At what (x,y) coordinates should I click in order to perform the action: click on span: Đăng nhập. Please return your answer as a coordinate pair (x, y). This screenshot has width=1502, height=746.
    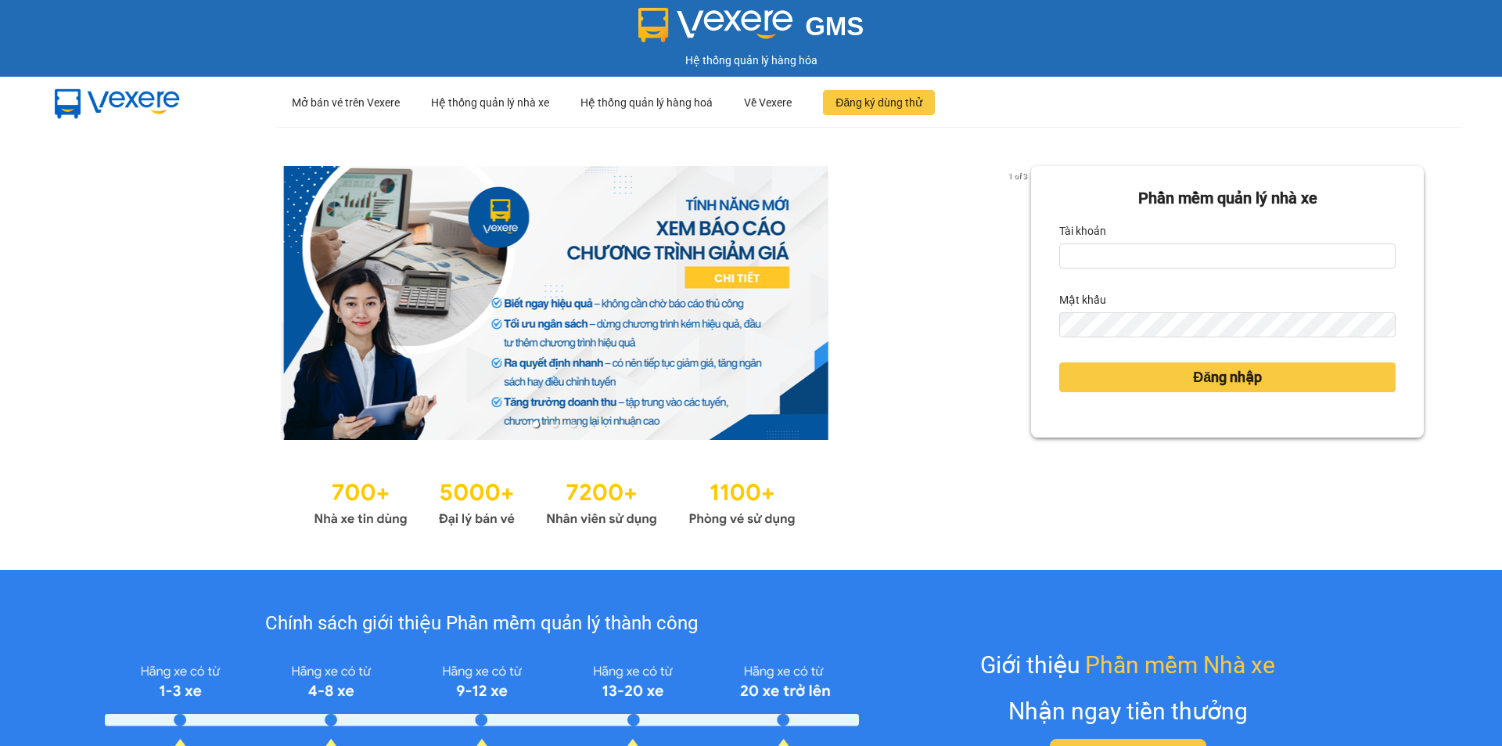
    Looking at the image, I should click on (1228, 377).